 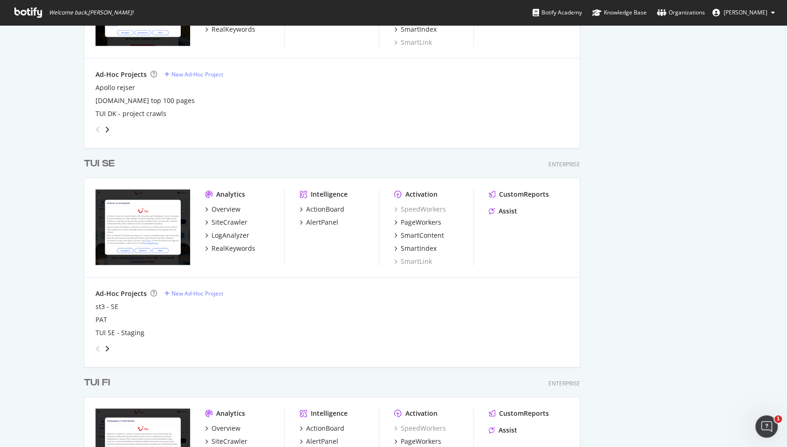 What do you see at coordinates (227, 235) in the screenshot?
I see `a: LogAnalyzer` at bounding box center [227, 235].